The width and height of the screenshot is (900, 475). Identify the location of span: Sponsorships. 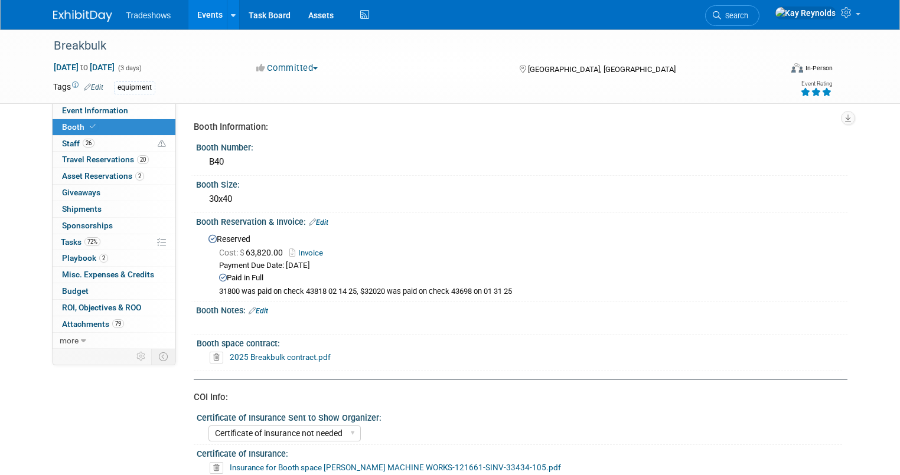
(87, 226).